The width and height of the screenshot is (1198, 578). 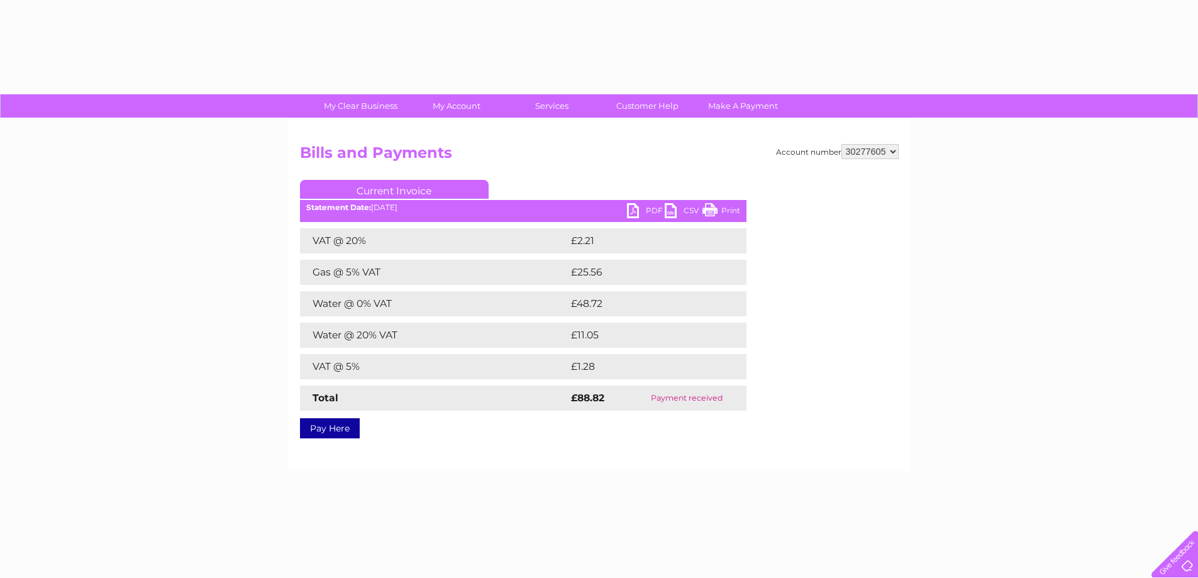 I want to click on td: Payment received, so click(x=687, y=398).